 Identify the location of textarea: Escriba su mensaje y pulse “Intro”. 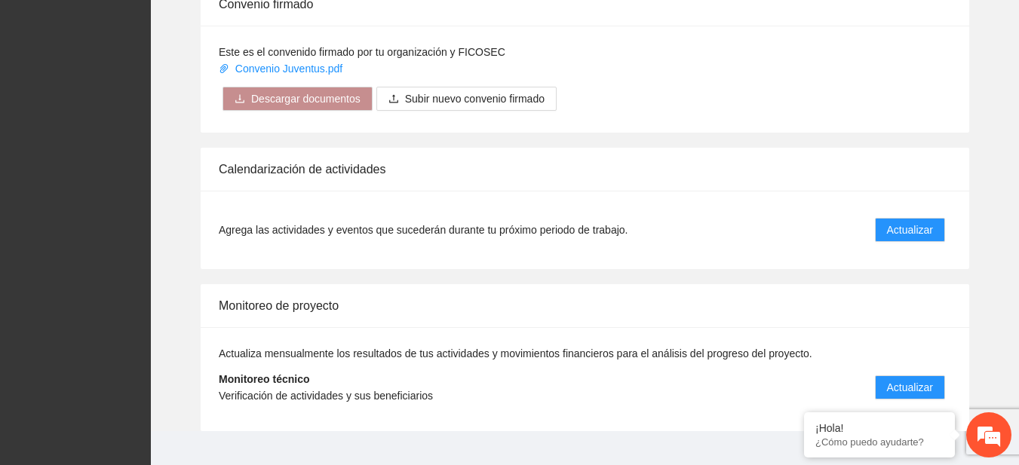
(147, 333).